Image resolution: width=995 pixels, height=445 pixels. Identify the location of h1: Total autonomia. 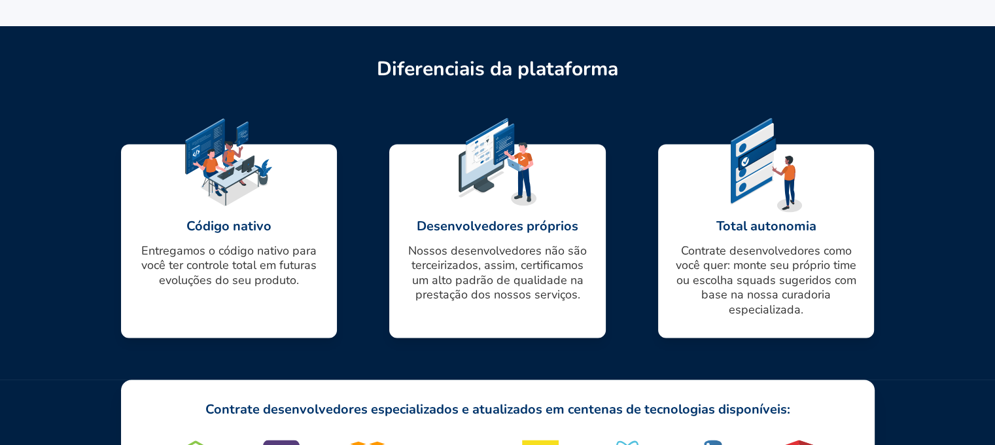
(766, 226).